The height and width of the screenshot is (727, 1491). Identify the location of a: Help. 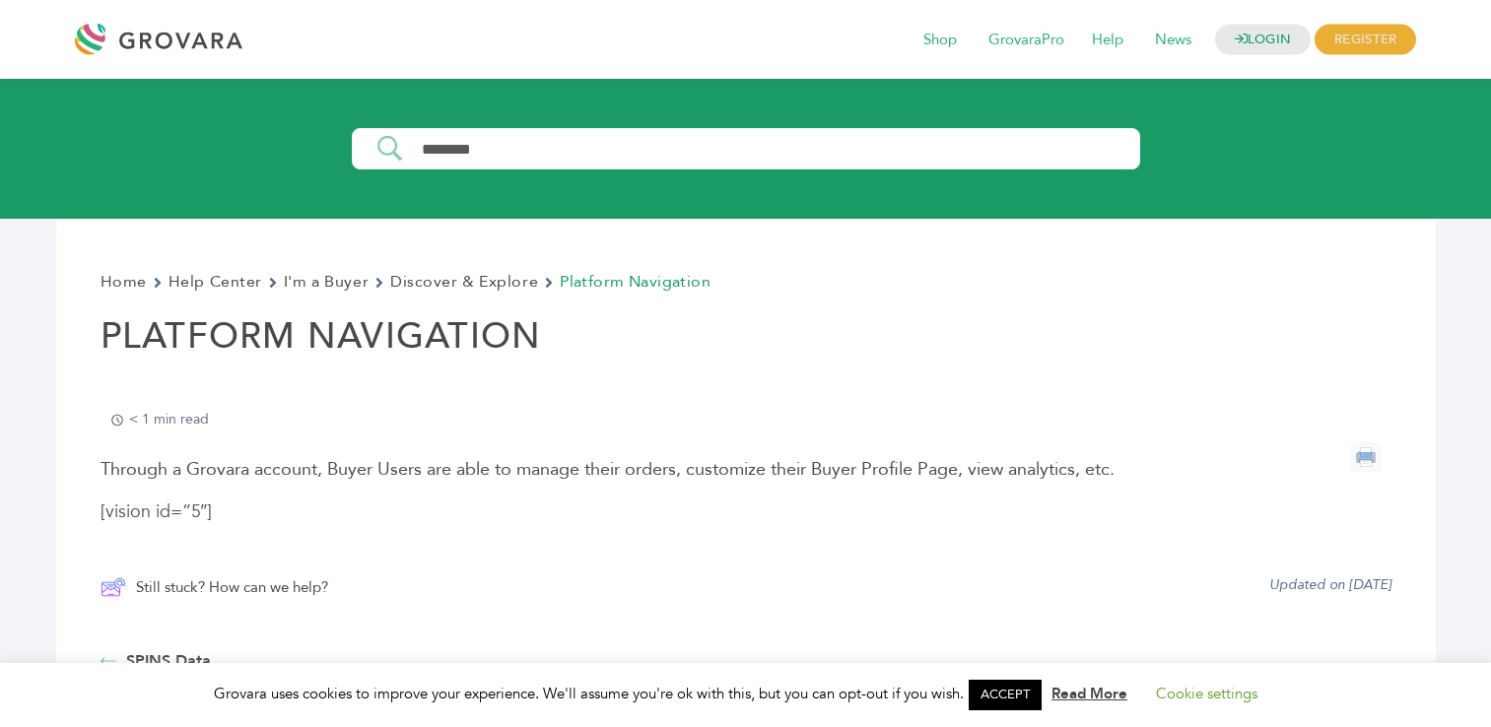
(1108, 40).